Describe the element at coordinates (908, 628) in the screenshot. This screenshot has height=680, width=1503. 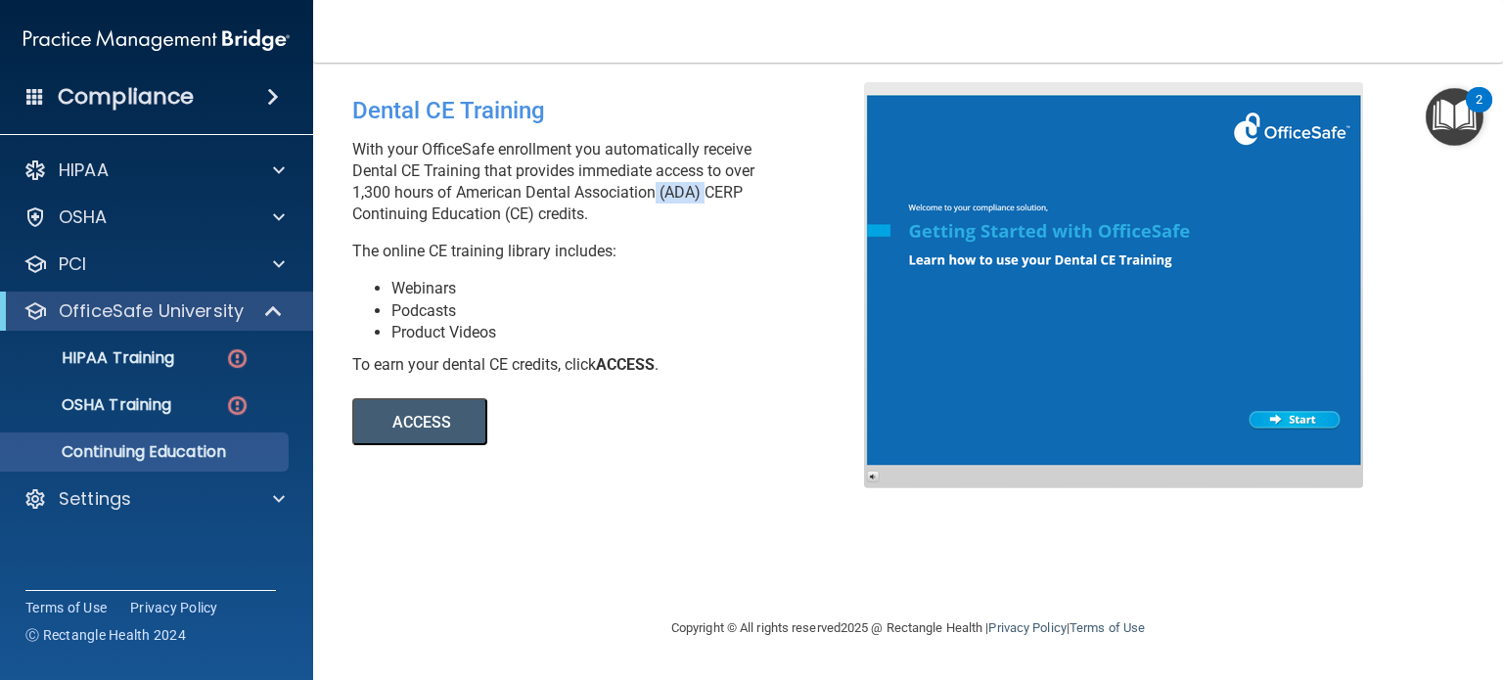
I see `div: Copyright © All rights reserved 2025 @ Rectangle Health | |` at that location.